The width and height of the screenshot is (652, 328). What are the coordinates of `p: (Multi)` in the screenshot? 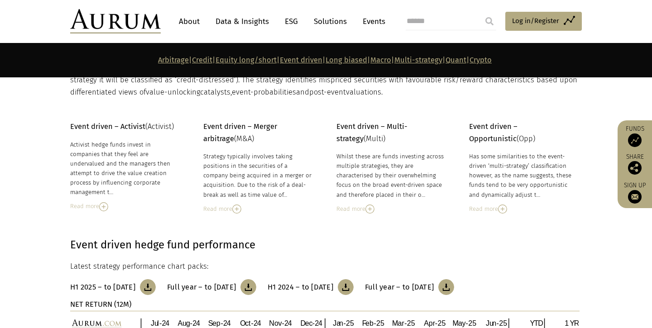 It's located at (392, 133).